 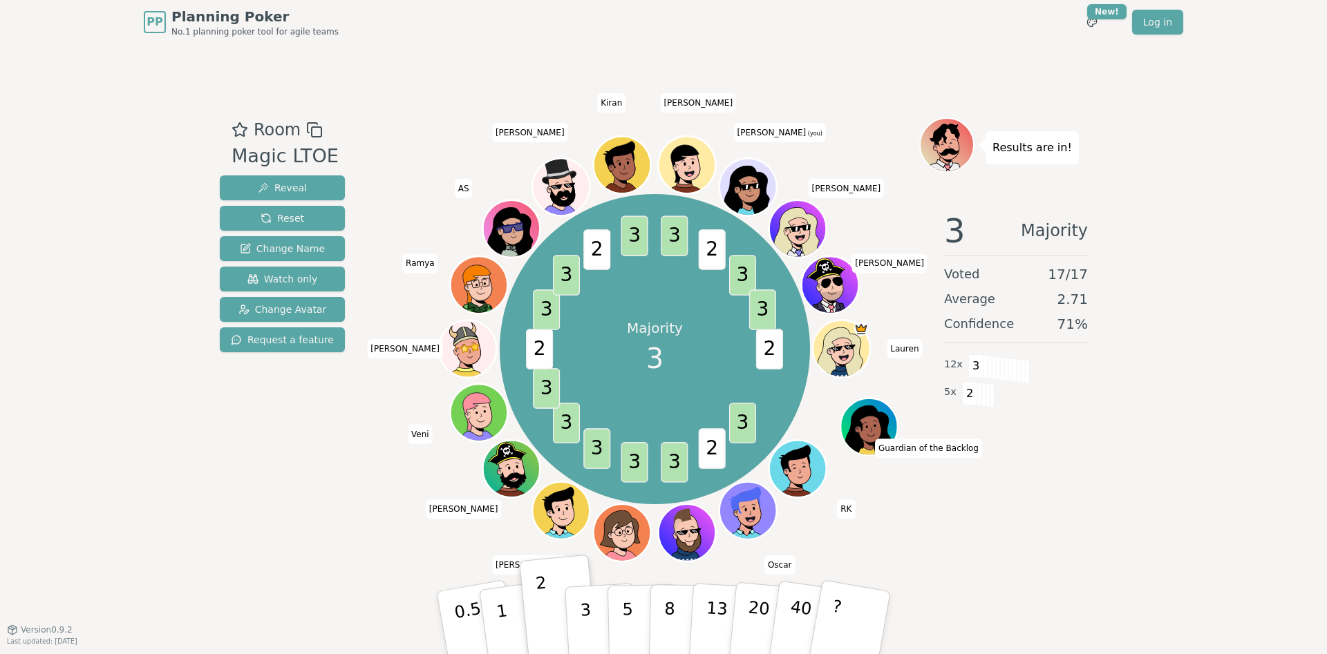 I want to click on span: Version 0.9.2, so click(x=46, y=630).